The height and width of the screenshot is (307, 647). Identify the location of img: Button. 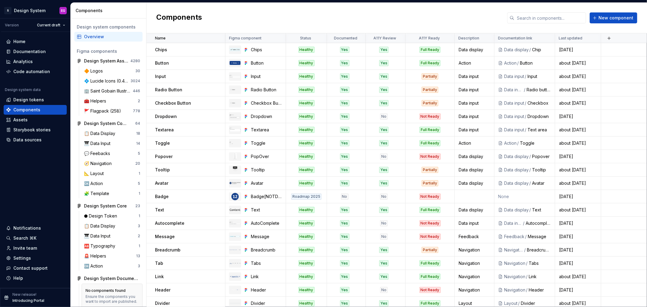
(235, 63).